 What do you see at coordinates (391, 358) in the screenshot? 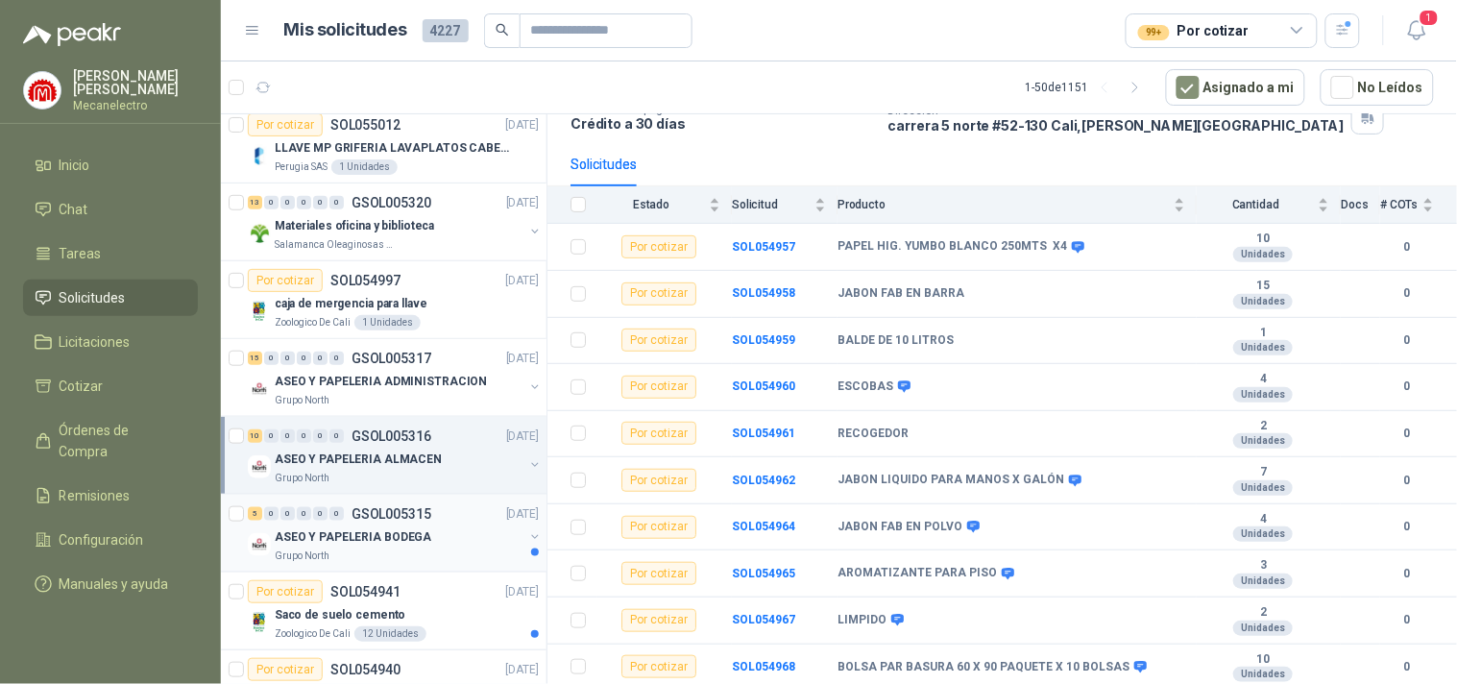
I see `p: GSOL005317` at bounding box center [391, 358].